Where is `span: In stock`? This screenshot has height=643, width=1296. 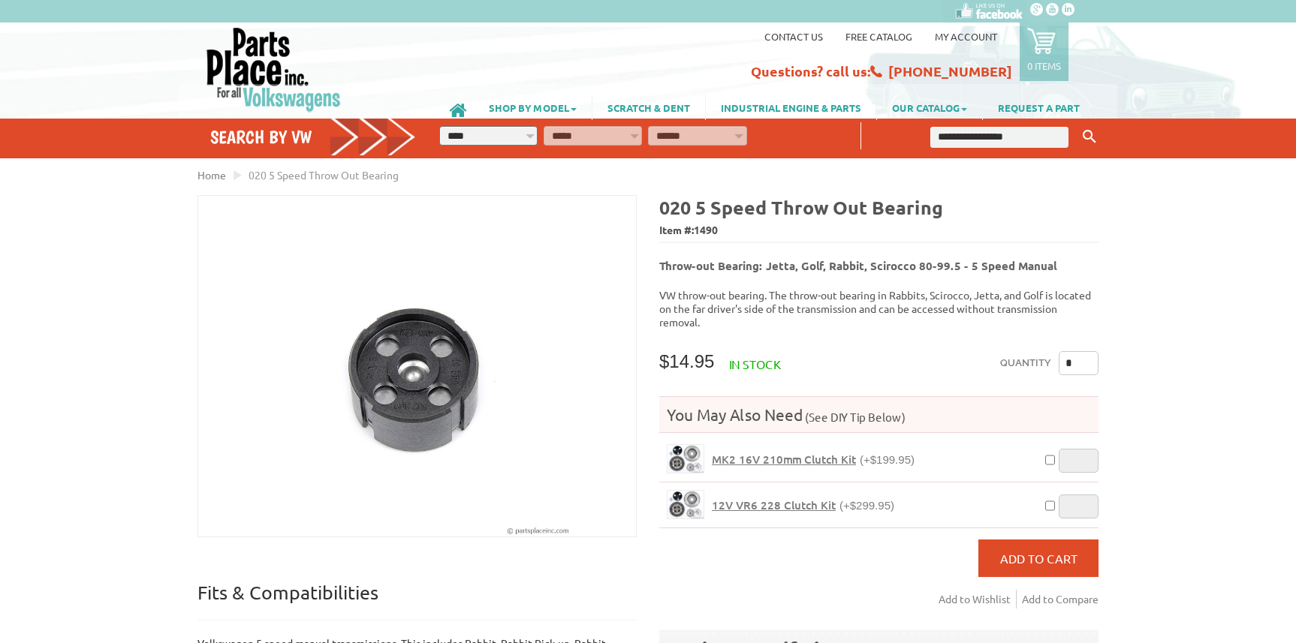
span: In stock is located at coordinates (754, 364).